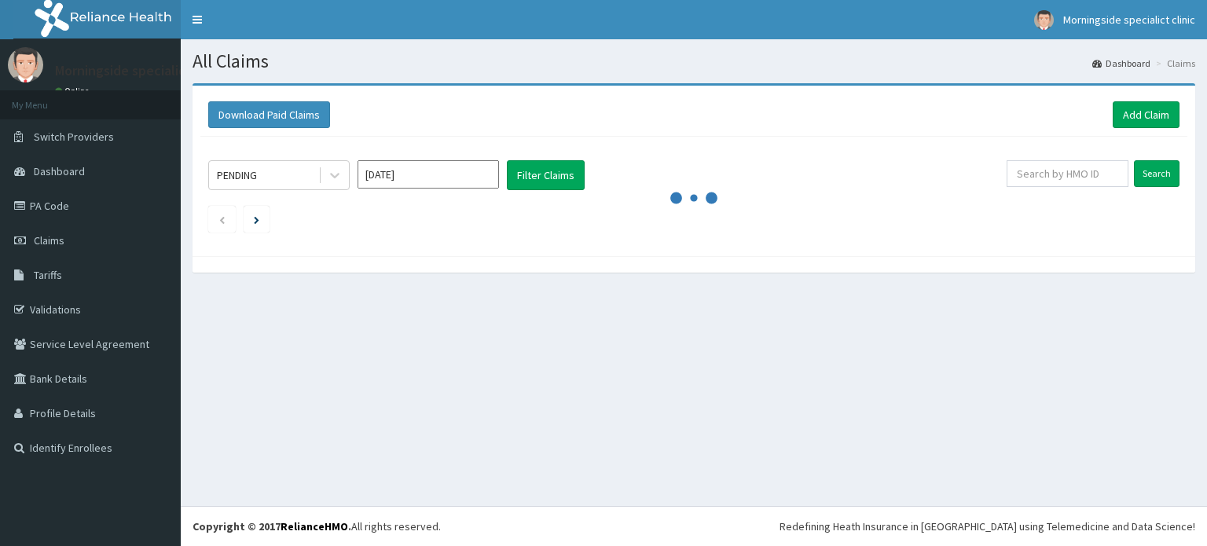  Describe the element at coordinates (1067, 174) in the screenshot. I see `input: Search by HMO ID` at that location.